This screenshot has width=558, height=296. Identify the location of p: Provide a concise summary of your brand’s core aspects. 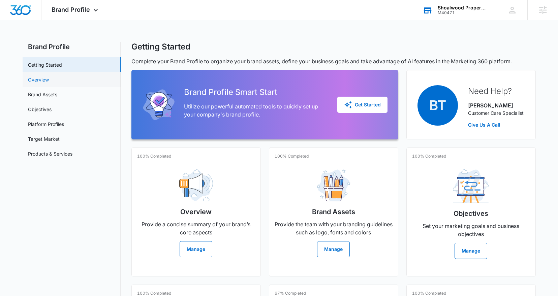
(196, 228).